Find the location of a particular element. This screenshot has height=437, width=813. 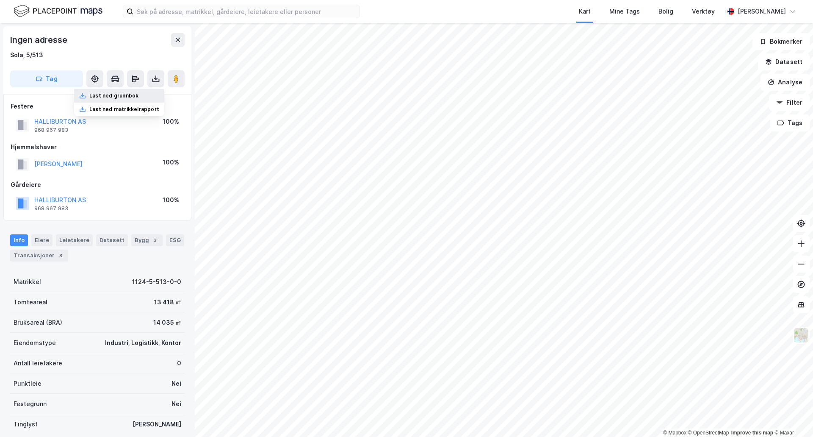

button: Analyse is located at coordinates (785, 82).